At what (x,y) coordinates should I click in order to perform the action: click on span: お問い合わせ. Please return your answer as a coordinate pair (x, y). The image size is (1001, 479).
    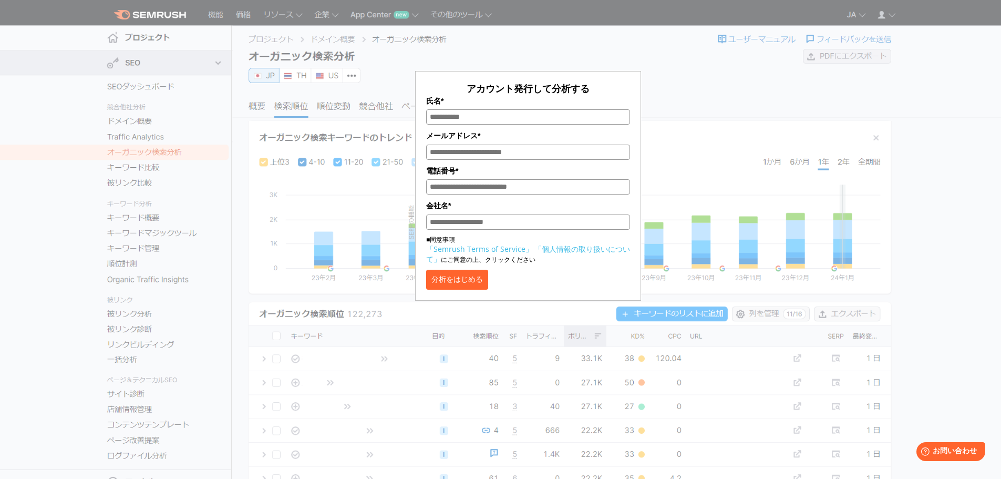
    Looking at the image, I should click on (47, 13).